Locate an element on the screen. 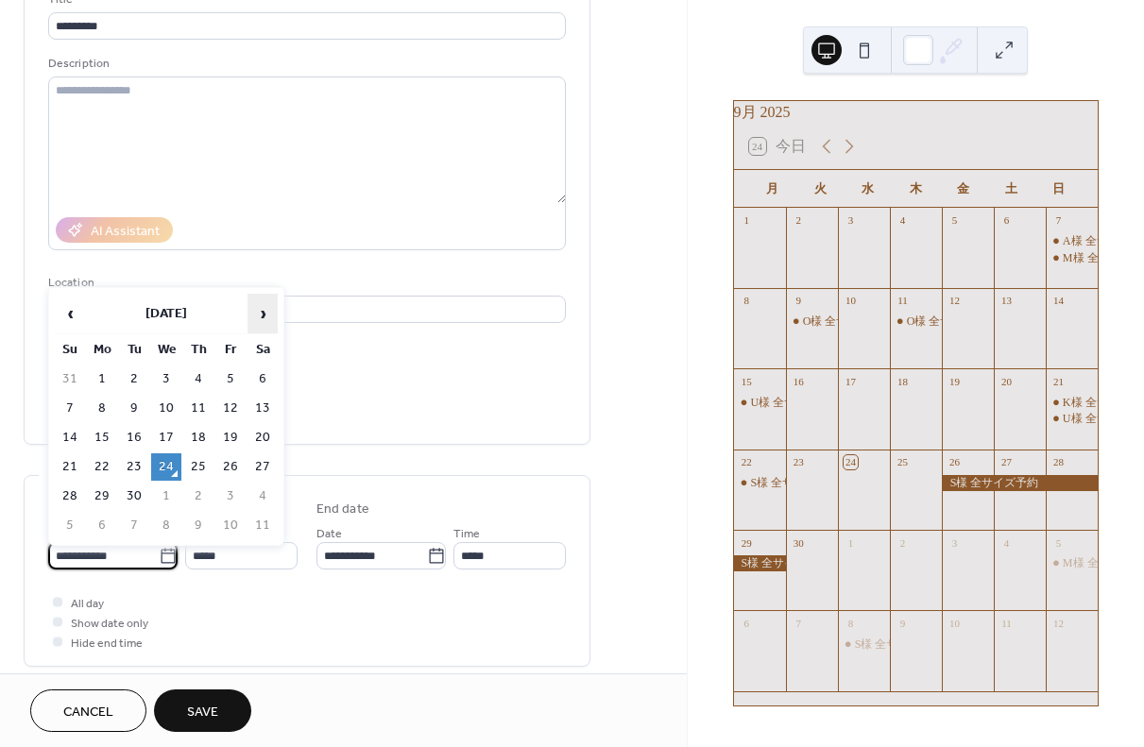  td: 25 is located at coordinates (198, 467).